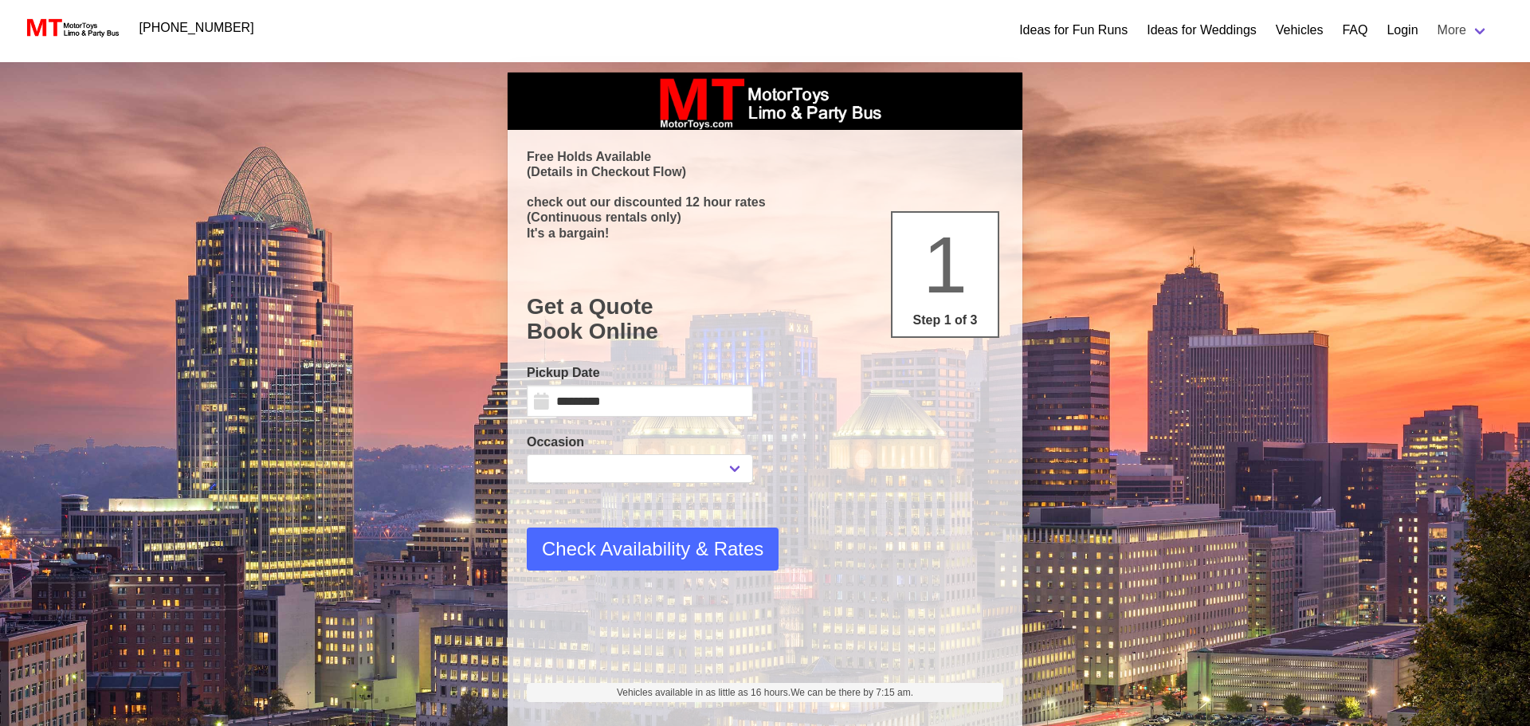 The image size is (1530, 726). Describe the element at coordinates (1463, 30) in the screenshot. I see `a: More` at that location.